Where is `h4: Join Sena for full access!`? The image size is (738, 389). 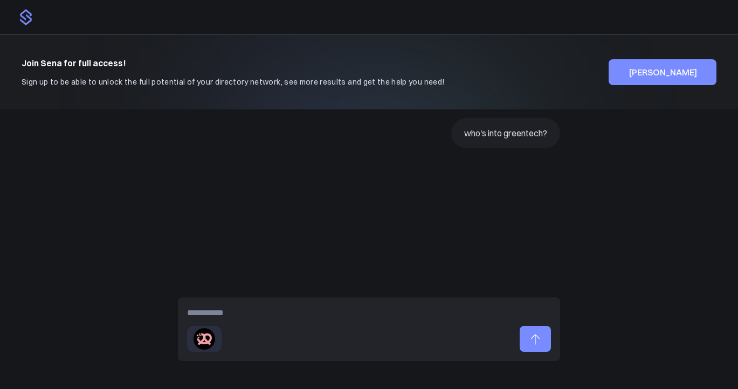
h4: Join Sena for full access! is located at coordinates (233, 63).